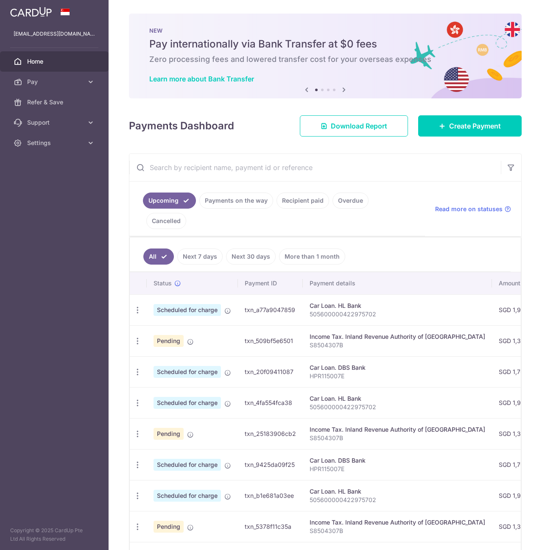 Image resolution: width=542 pixels, height=550 pixels. What do you see at coordinates (270, 341) in the screenshot?
I see `td: txn_509bf5e6501` at bounding box center [270, 341].